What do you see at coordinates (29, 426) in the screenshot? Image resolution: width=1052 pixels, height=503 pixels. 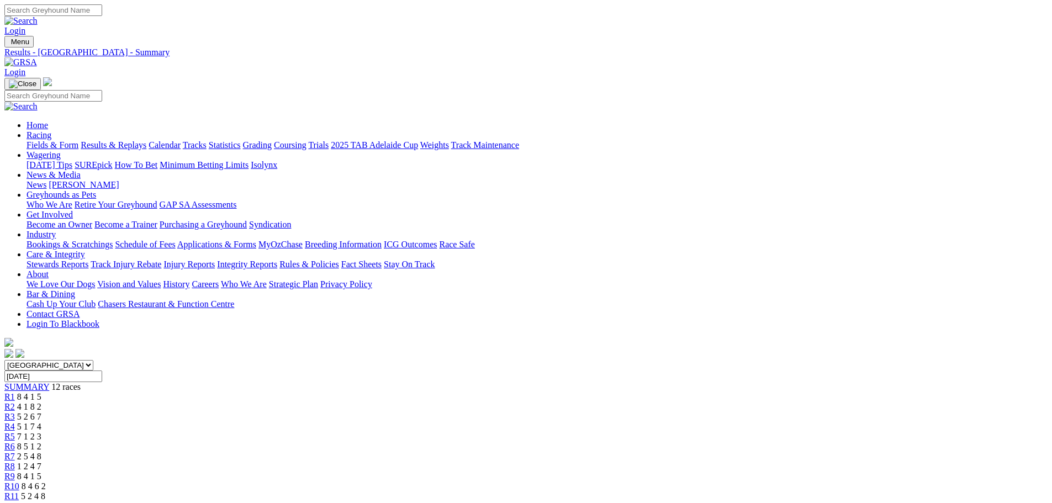 I see `span: 5 1 7 4` at bounding box center [29, 426].